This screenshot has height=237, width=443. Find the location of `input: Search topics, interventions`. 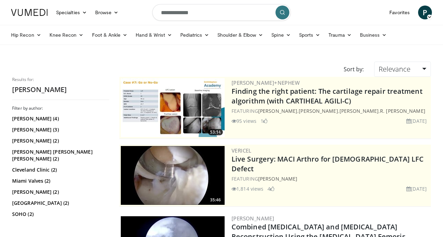

input: Search topics, interventions is located at coordinates (221, 12).